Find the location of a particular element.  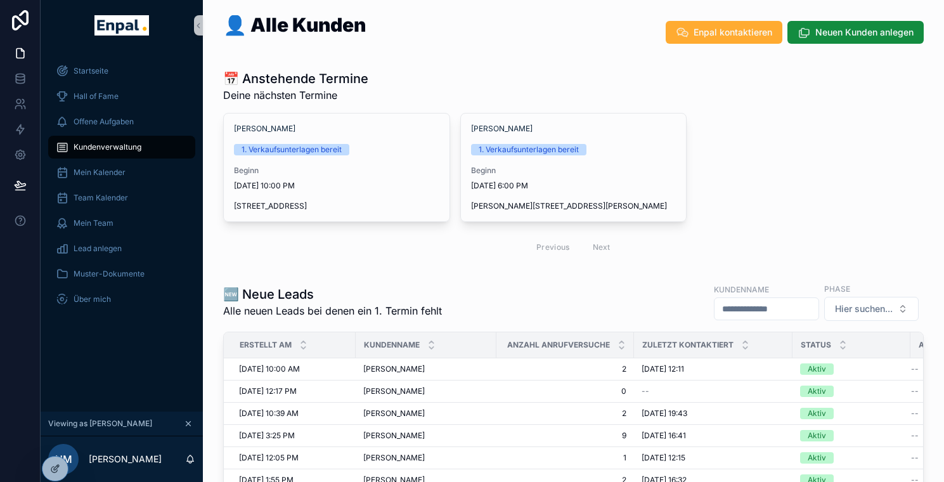

label: Phase is located at coordinates (837, 288).